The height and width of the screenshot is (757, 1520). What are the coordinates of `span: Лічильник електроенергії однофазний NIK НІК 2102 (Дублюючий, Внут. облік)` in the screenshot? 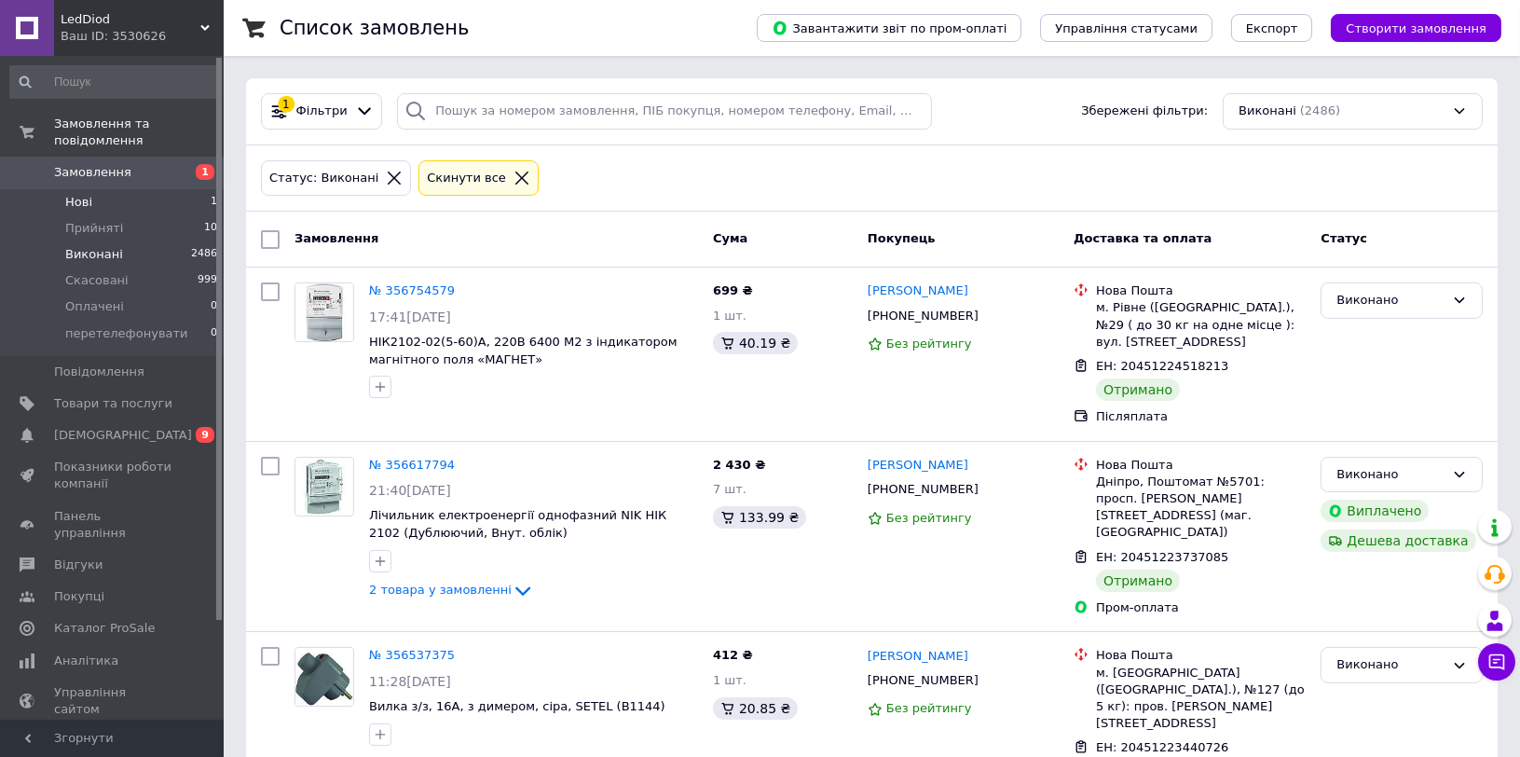 It's located at (517, 524).